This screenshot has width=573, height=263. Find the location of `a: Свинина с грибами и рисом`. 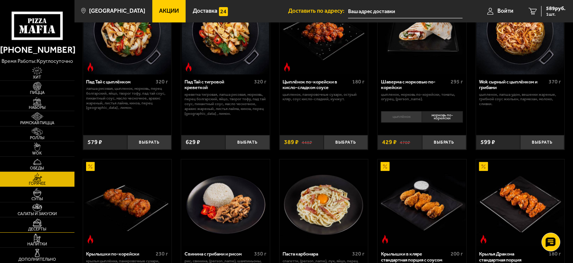

a: Свинина с грибами и рисом is located at coordinates (225, 203).